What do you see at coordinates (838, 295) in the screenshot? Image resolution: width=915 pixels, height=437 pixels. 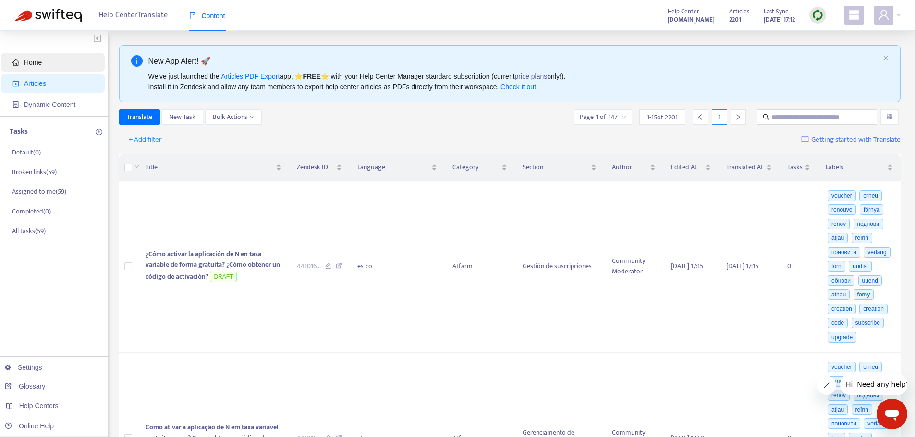 I see `span: atnau` at bounding box center [838, 295].